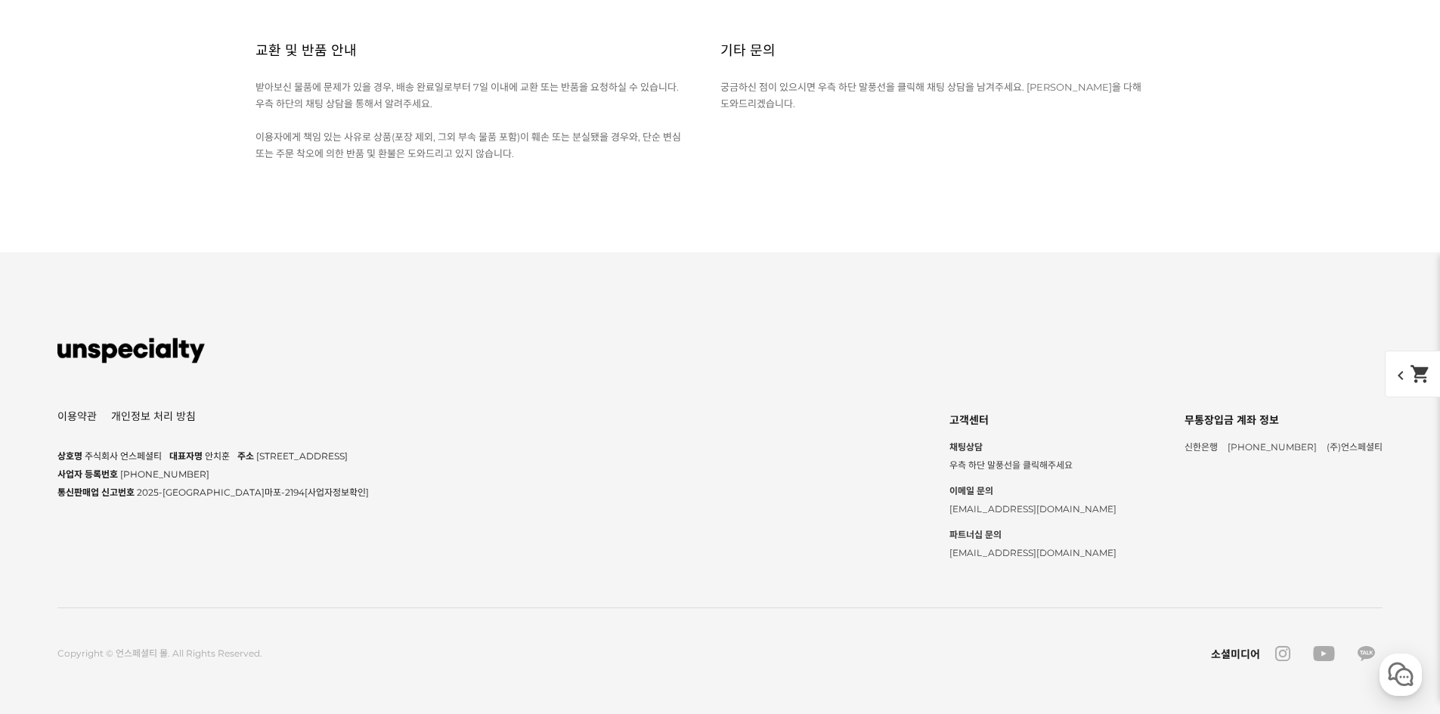 The image size is (1440, 714). Describe the element at coordinates (96, 492) in the screenshot. I see `span: 통신판매업 신고번호` at that location.